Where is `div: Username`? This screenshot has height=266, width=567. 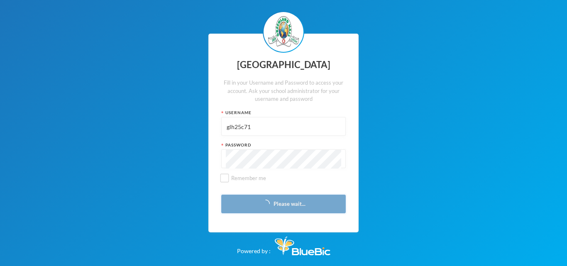
div: Username is located at coordinates (284, 113).